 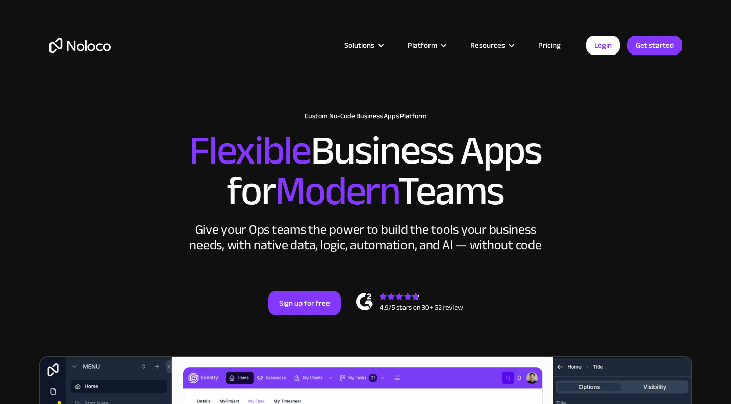 I want to click on a: Sign up for free, so click(x=304, y=303).